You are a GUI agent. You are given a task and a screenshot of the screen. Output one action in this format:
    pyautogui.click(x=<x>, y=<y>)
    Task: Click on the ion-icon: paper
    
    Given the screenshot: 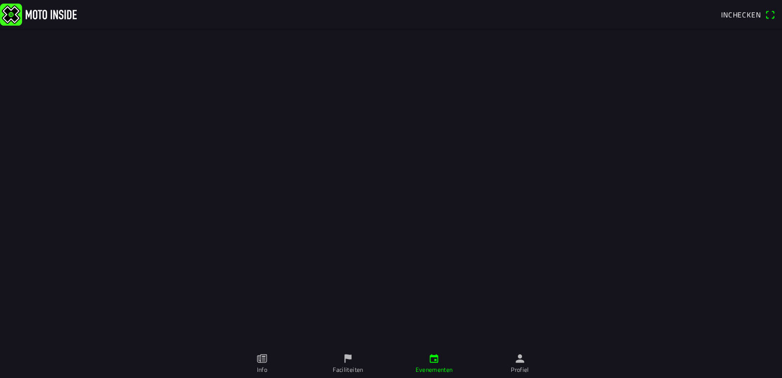 What is the action you would take?
    pyautogui.click(x=262, y=358)
    